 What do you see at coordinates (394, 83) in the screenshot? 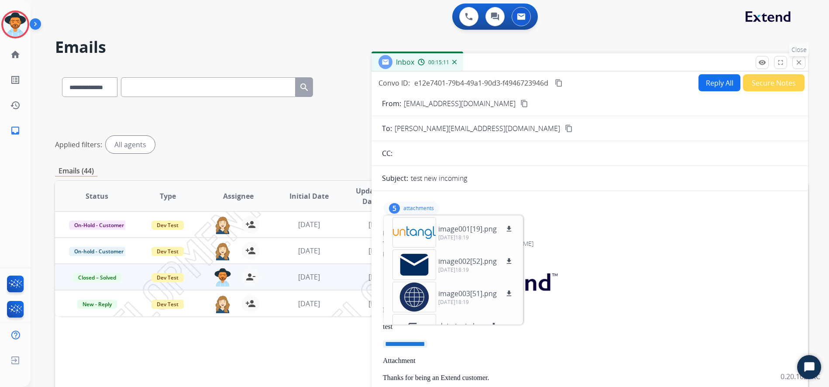
I see `p: Convo ID:` at bounding box center [394, 83].